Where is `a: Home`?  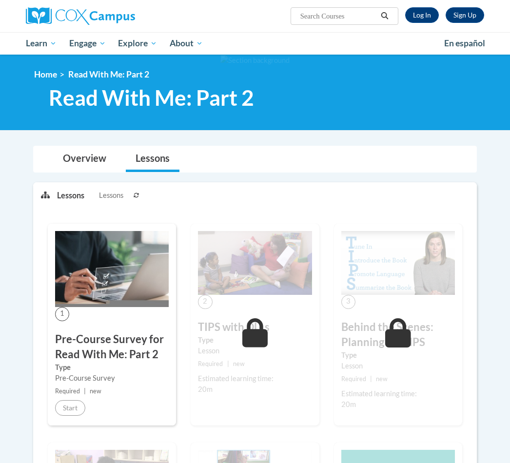 a: Home is located at coordinates (45, 74).